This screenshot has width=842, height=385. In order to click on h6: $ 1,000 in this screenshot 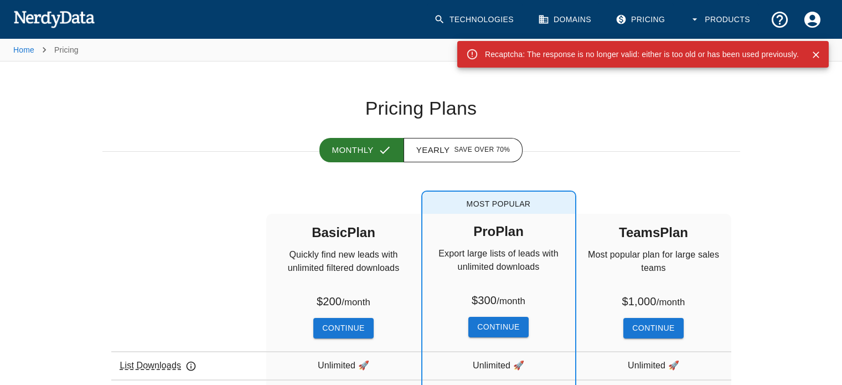, I will do `click(654, 301)`.